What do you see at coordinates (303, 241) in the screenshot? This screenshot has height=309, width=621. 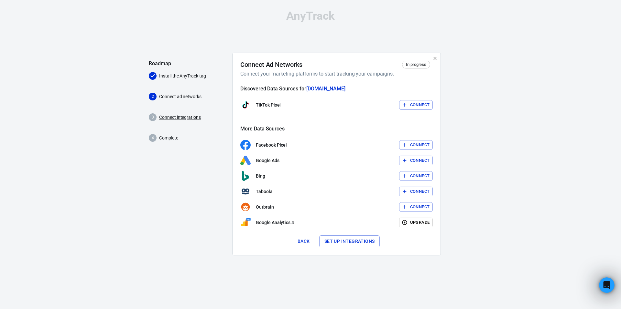 I see `button: Back` at bounding box center [303, 241].